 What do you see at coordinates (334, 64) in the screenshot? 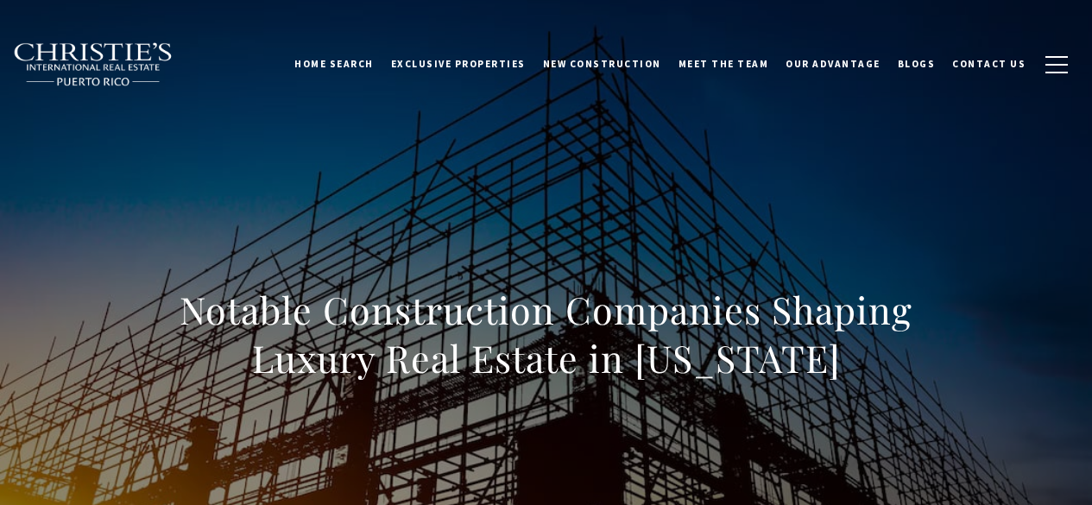
I see `a: Home Search` at bounding box center [334, 64].